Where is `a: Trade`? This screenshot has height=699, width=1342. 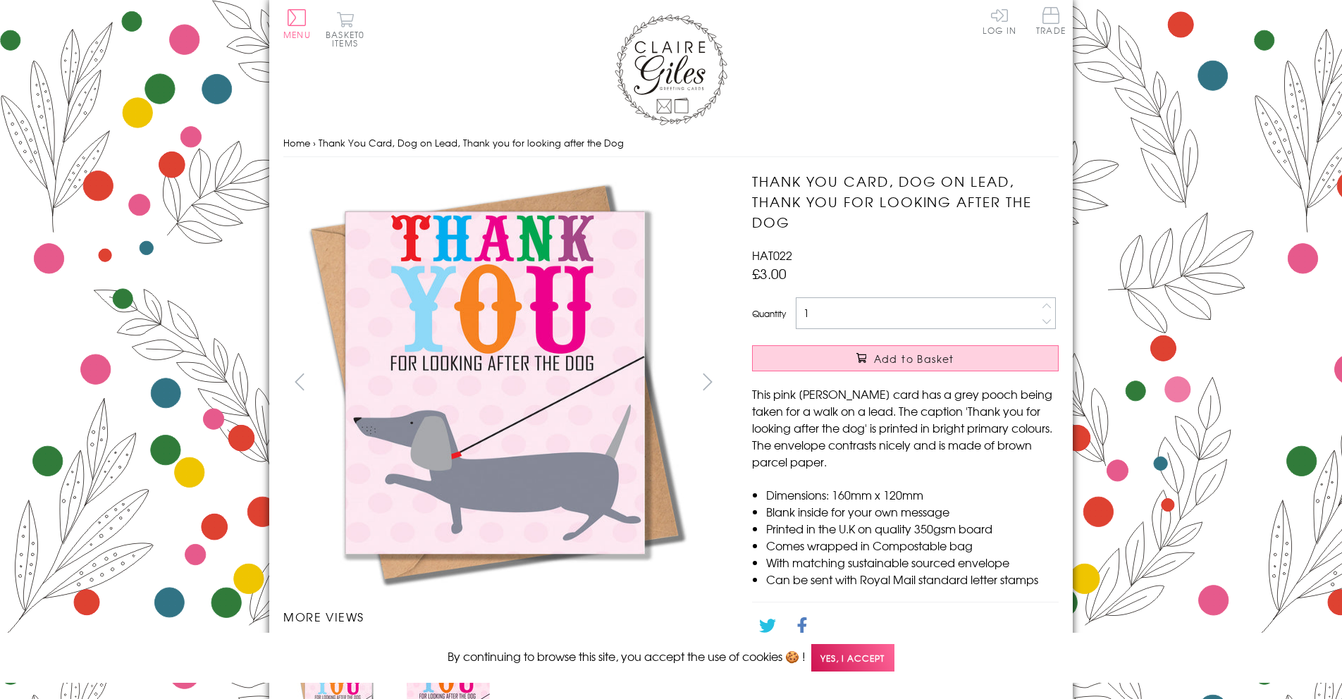 a: Trade is located at coordinates (1051, 22).